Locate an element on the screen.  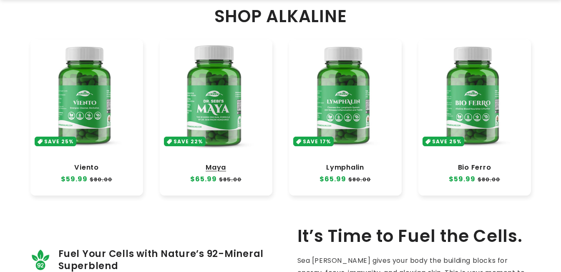
img: 92_minerals_0af21d8c-fe1a-43ec-98b6-8e1103ae452c.png is located at coordinates (41, 260).